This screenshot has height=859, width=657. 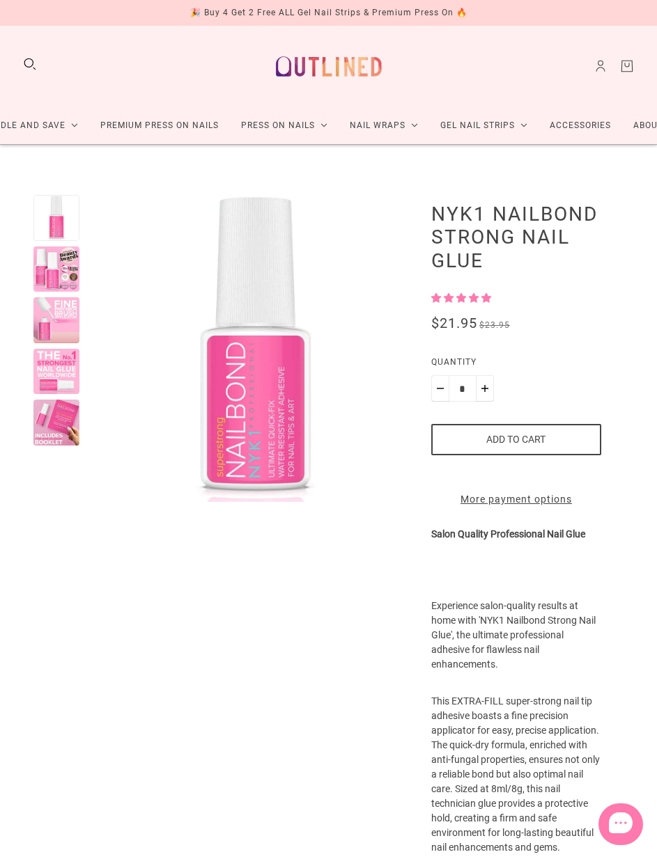 I want to click on a: Account, so click(x=600, y=66).